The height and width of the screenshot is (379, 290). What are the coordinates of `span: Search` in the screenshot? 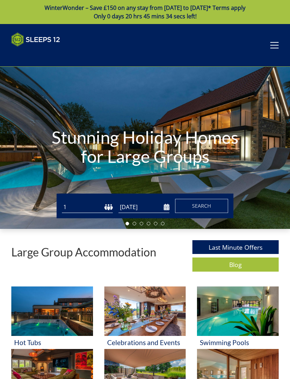 It's located at (201, 206).